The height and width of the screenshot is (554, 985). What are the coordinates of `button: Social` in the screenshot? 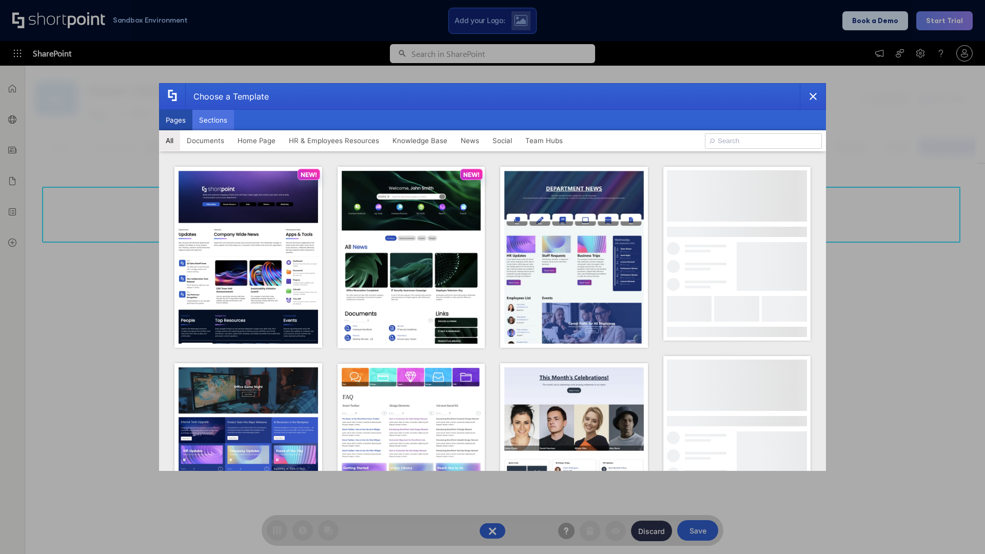 It's located at (502, 141).